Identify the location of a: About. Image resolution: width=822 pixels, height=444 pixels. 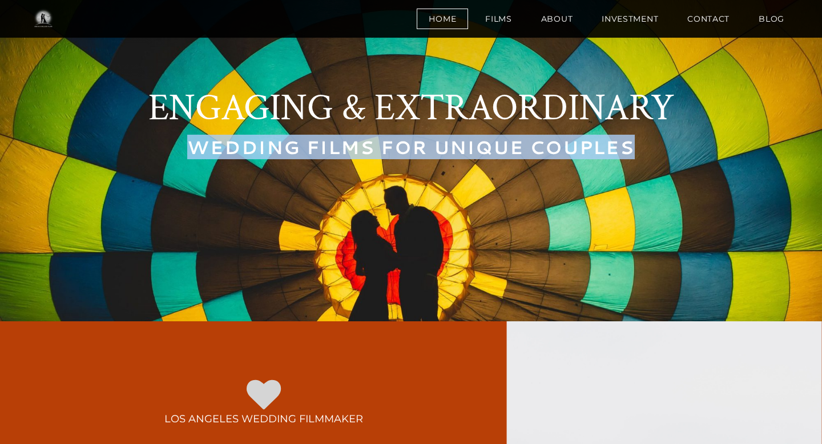
(557, 19).